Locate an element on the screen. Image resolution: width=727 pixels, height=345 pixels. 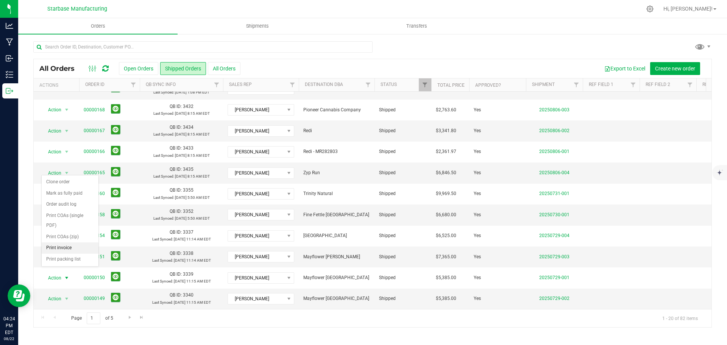
inline-svg: Inventory is located at coordinates (9, 75).